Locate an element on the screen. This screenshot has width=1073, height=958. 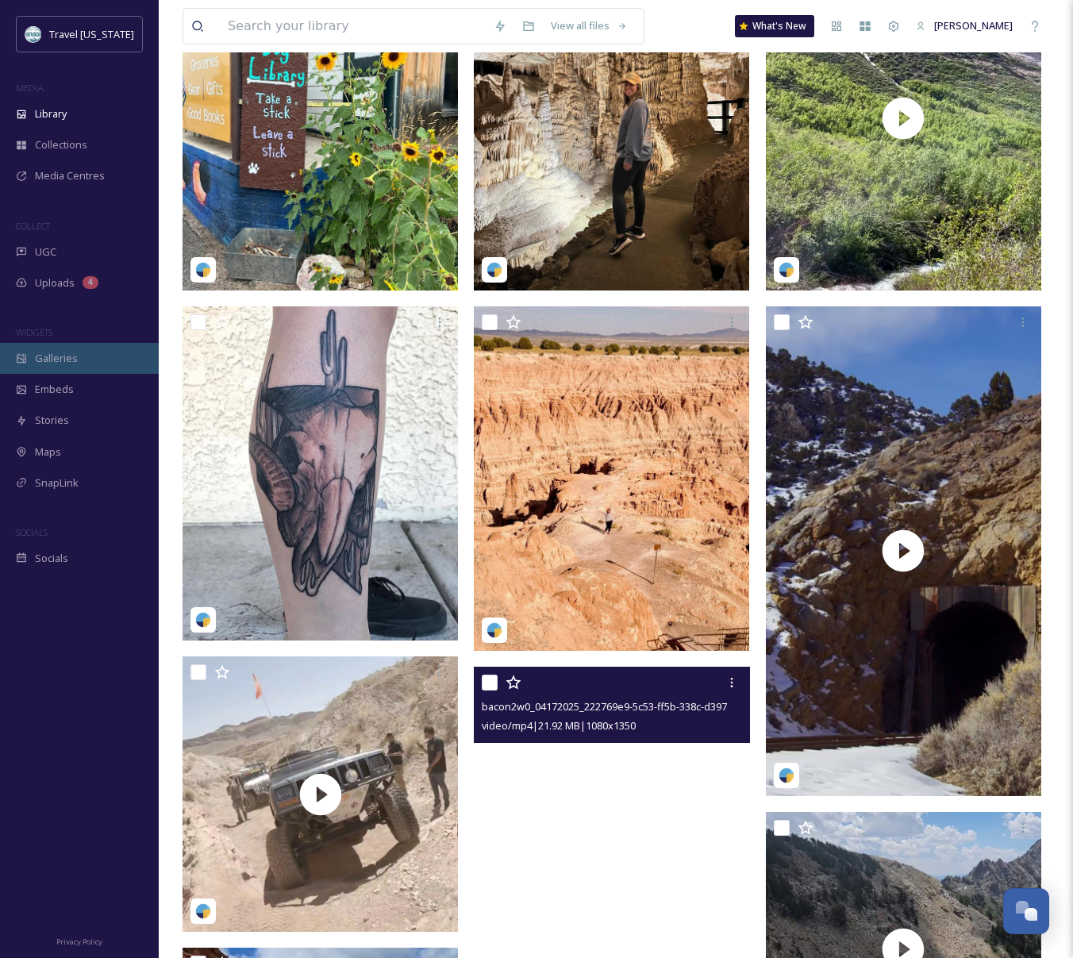
span: Socials is located at coordinates (52, 558).